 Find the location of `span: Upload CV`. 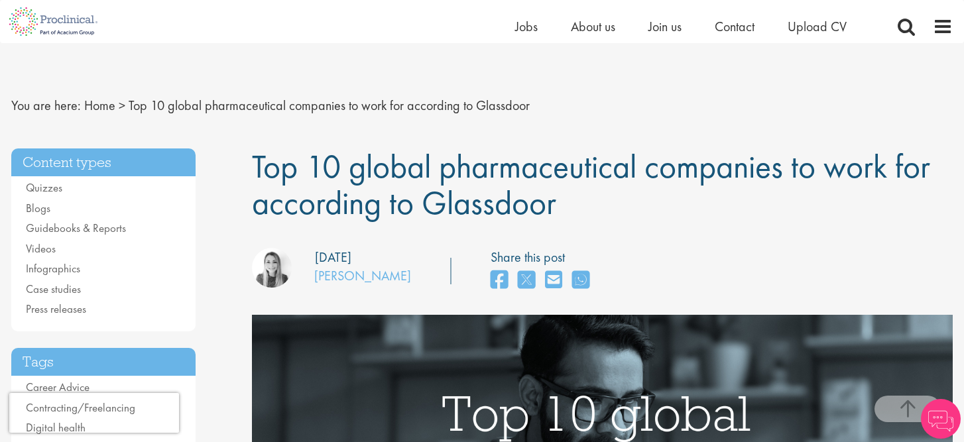

span: Upload CV is located at coordinates (816, 27).